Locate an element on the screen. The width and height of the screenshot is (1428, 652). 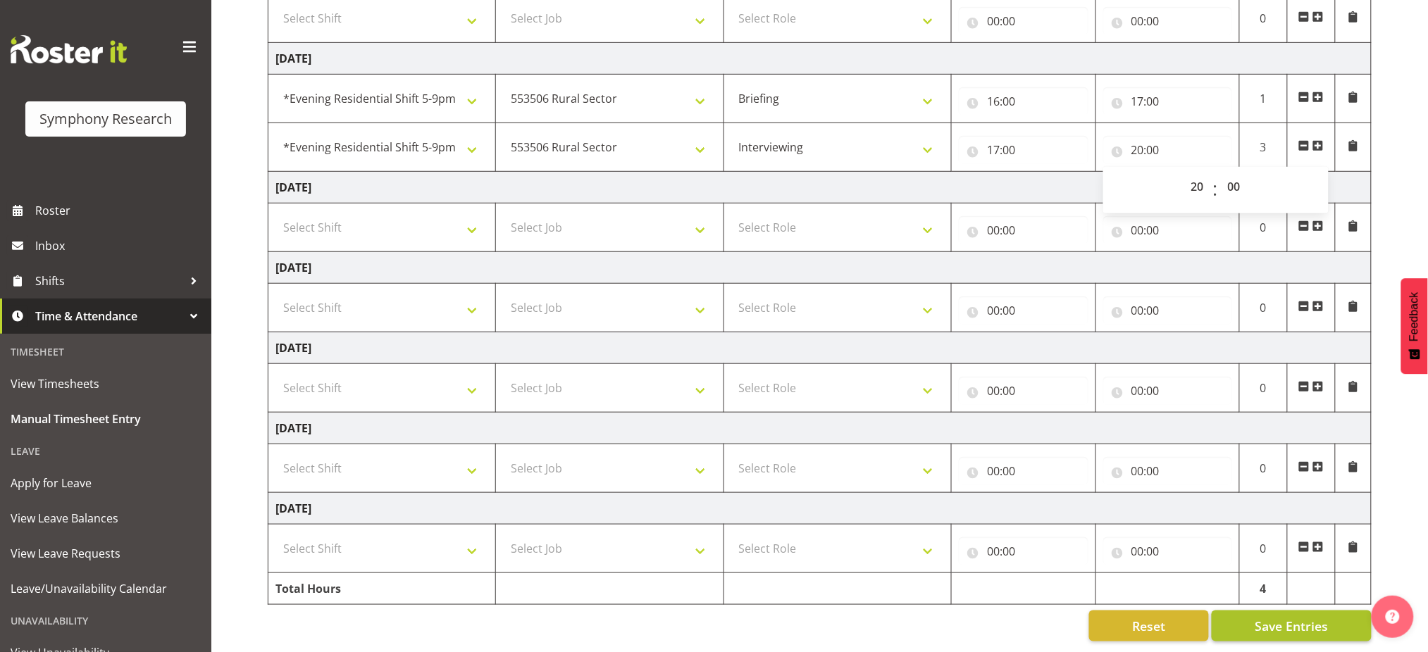
td: 4 is located at coordinates (1263, 589).